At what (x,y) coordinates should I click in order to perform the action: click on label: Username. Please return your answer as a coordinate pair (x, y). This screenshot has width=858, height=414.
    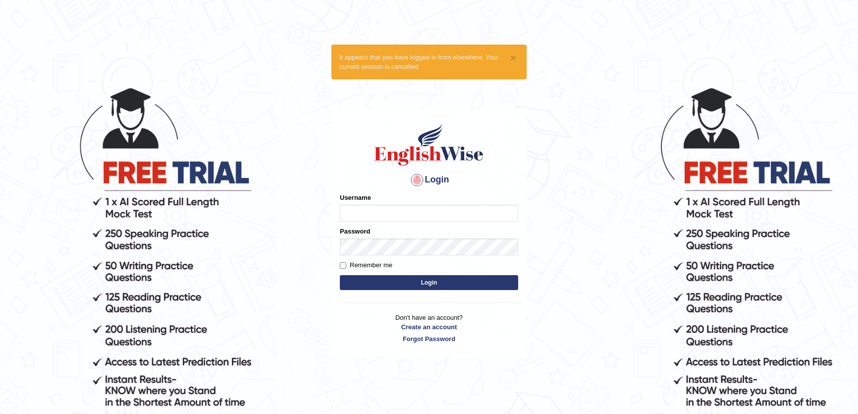
    Looking at the image, I should click on (355, 197).